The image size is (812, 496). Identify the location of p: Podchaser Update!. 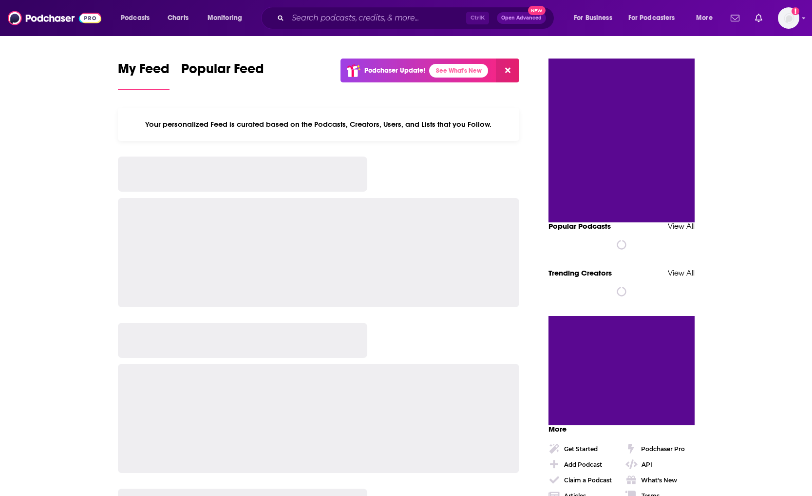
(395, 70).